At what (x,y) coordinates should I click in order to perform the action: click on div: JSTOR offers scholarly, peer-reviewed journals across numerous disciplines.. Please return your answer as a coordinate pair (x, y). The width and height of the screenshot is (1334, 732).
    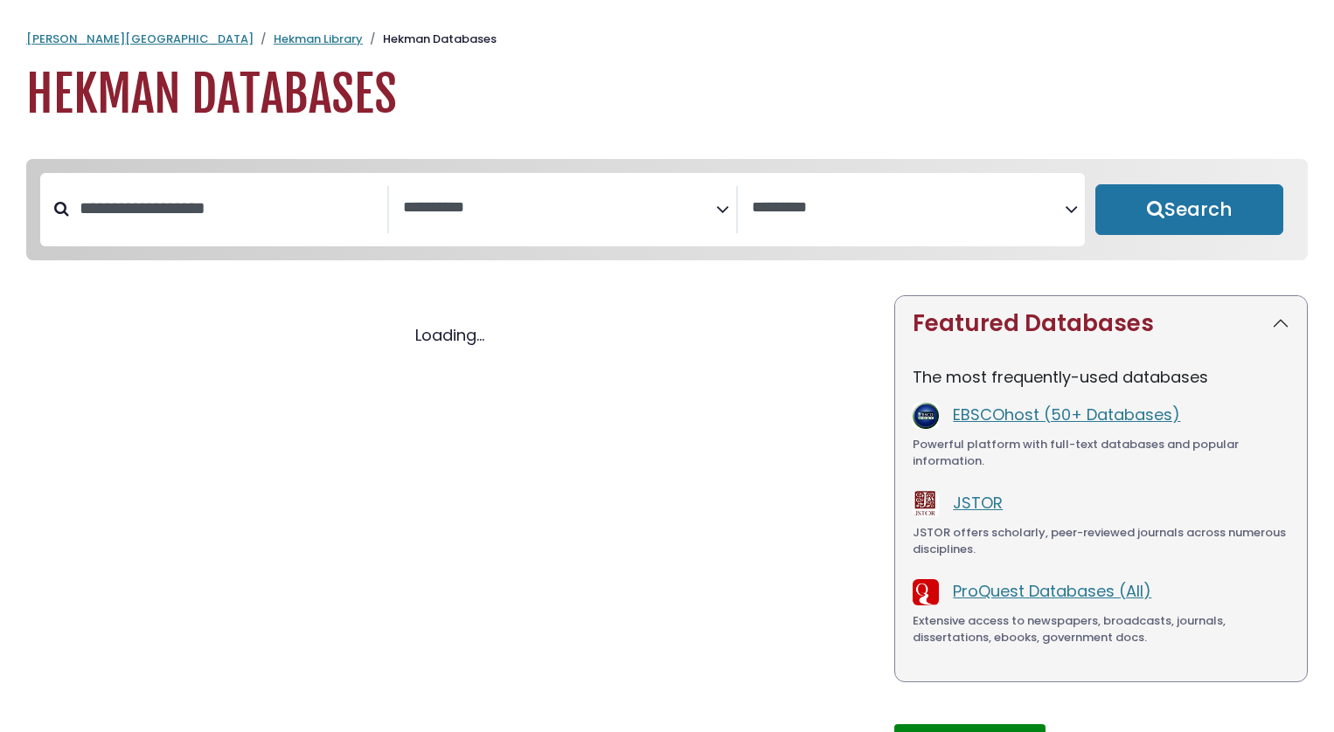
    Looking at the image, I should click on (1100, 541).